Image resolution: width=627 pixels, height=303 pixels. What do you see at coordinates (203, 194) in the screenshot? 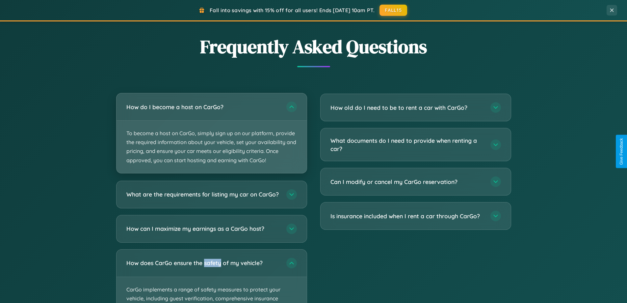
I see `h3: What are the requirements for listing my car on CarGo?` at bounding box center [203, 194].